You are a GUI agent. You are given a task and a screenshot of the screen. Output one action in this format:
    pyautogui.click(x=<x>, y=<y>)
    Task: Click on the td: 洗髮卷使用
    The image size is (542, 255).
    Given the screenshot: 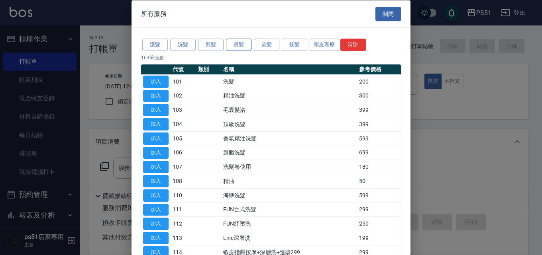 What is the action you would take?
    pyautogui.click(x=289, y=167)
    